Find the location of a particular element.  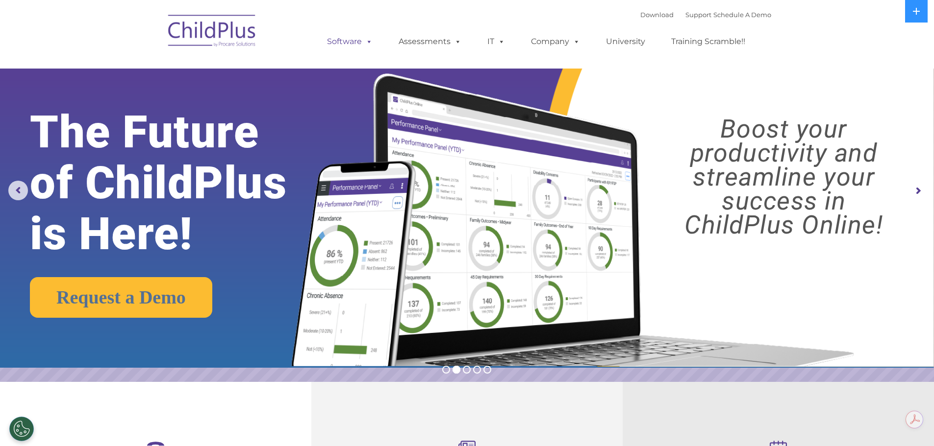

a: Assessments is located at coordinates (430, 42).